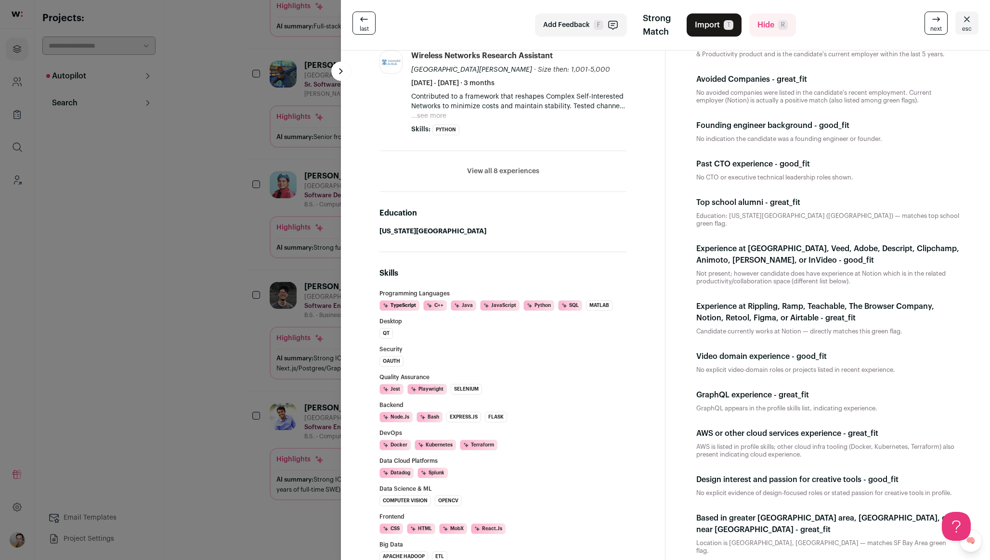  Describe the element at coordinates (496, 417) in the screenshot. I see `li: Flask` at that location.